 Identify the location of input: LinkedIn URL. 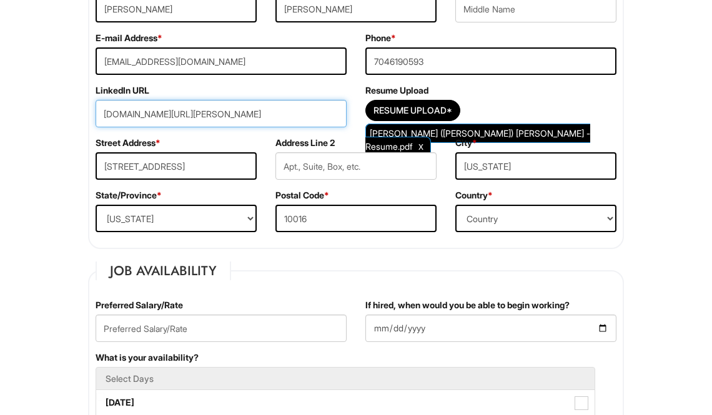
(221, 114).